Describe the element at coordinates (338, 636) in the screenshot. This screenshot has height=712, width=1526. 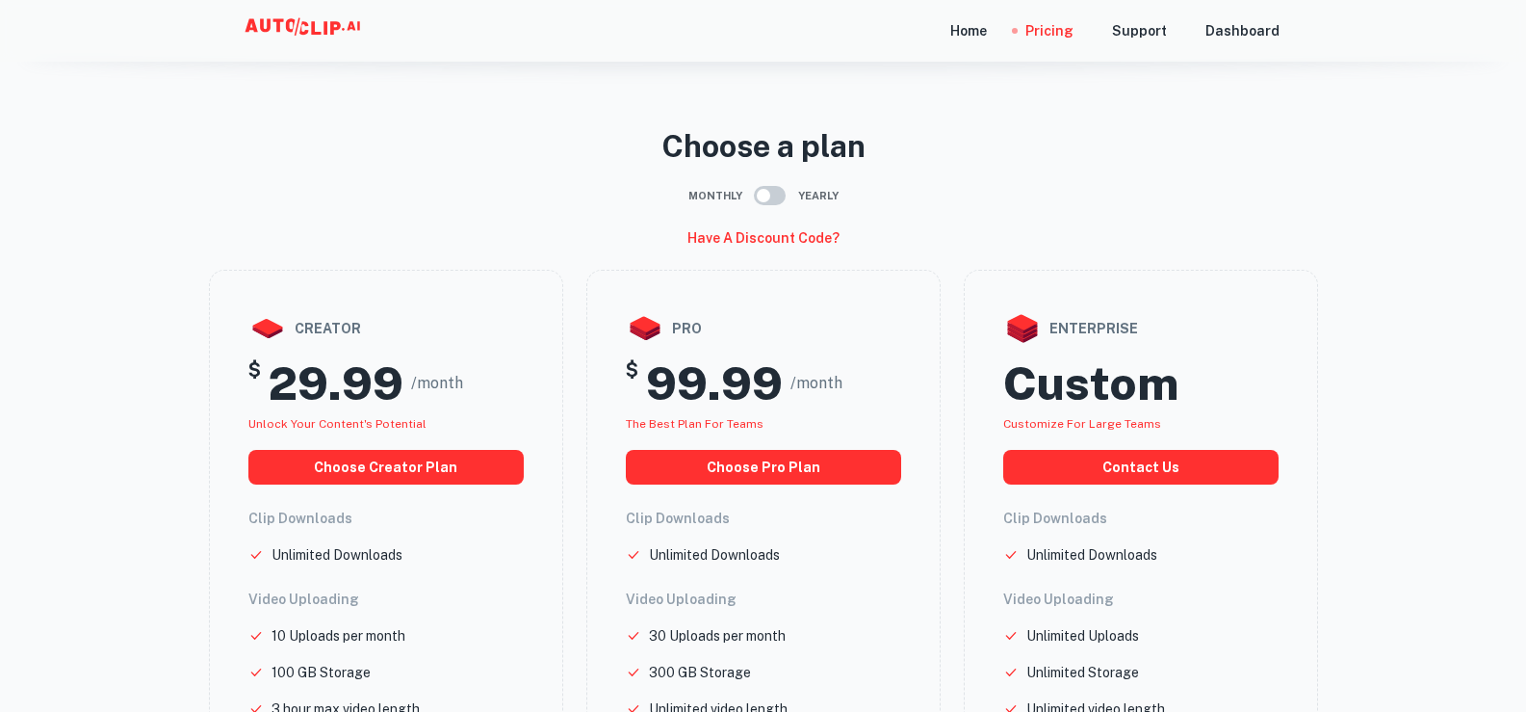
I see `p: 10 Uploads per month` at that location.